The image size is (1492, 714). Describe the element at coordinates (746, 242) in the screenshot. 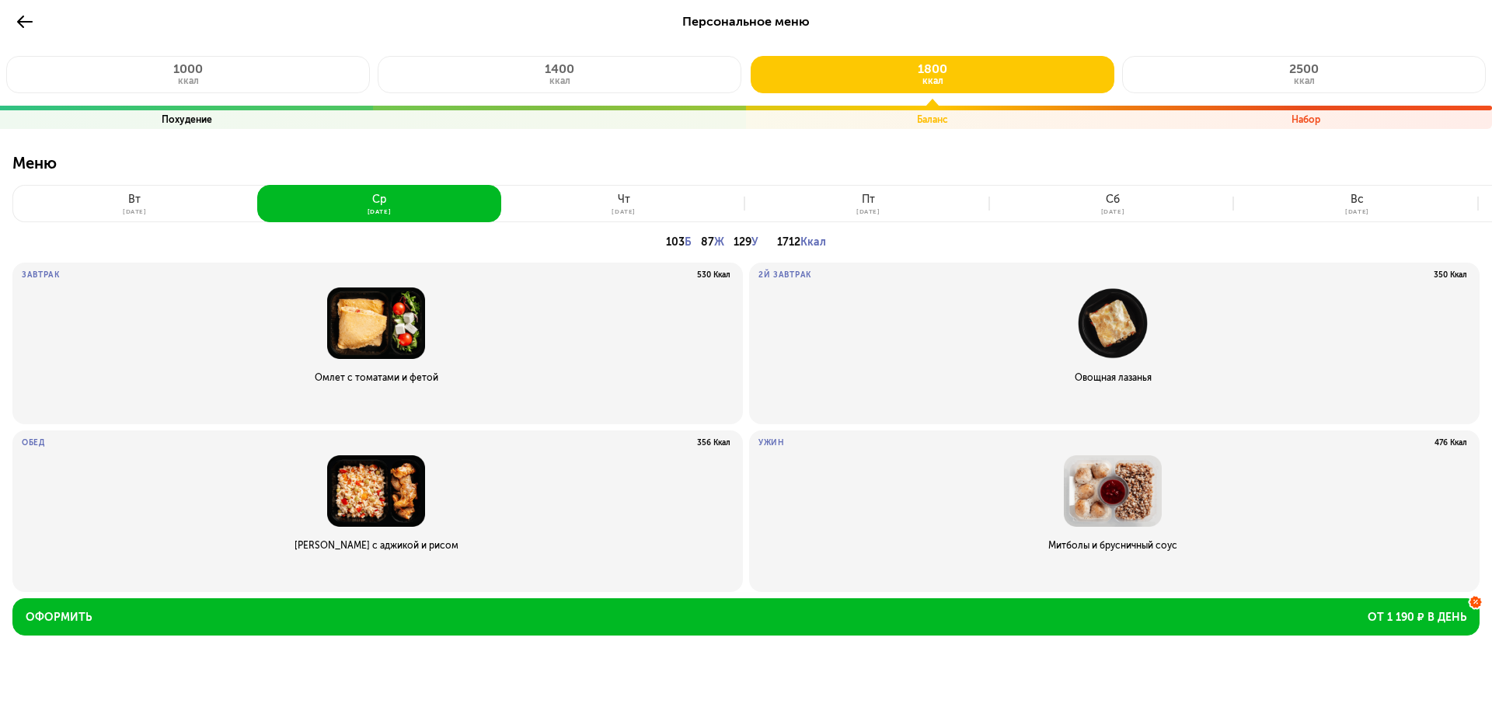

I see `p: 129` at that location.